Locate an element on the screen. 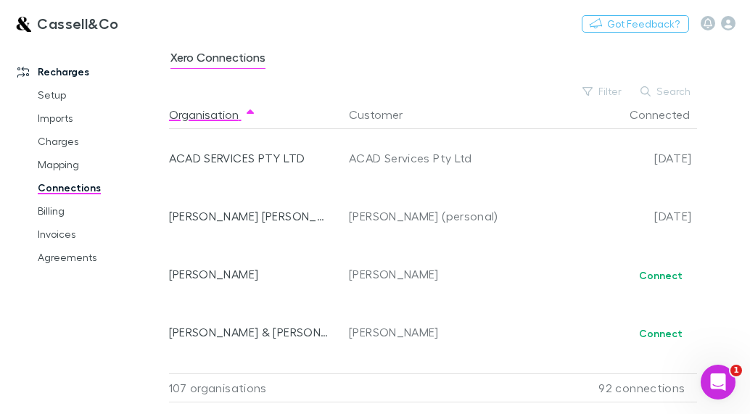 The height and width of the screenshot is (414, 750). a: Mapping is located at coordinates (100, 165).